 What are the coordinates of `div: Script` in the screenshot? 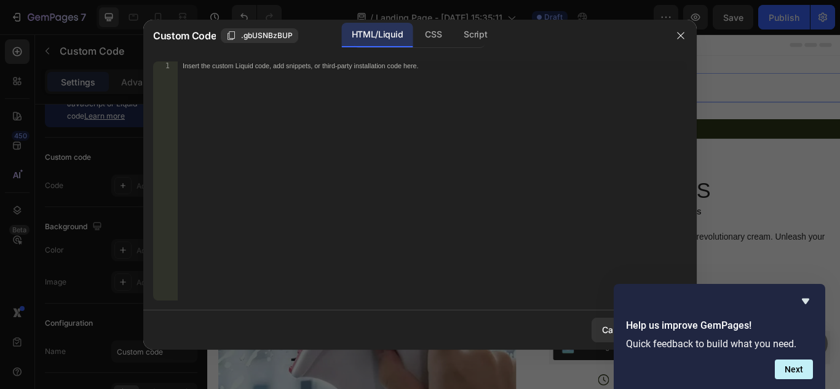 It's located at (475, 35).